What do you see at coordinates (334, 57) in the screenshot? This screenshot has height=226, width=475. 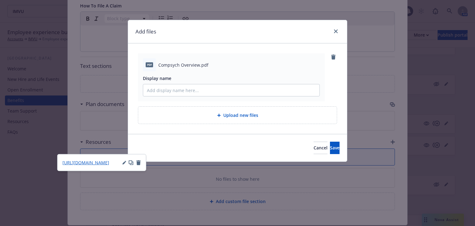 I see `a: remove` at bounding box center [334, 57].